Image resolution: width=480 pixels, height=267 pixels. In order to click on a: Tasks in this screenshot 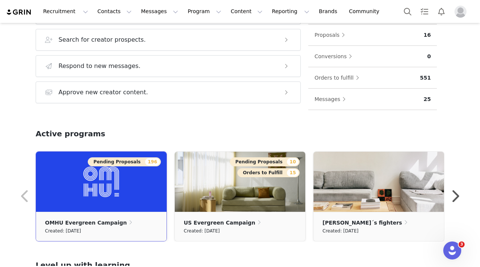, I will do `click(425, 11)`.